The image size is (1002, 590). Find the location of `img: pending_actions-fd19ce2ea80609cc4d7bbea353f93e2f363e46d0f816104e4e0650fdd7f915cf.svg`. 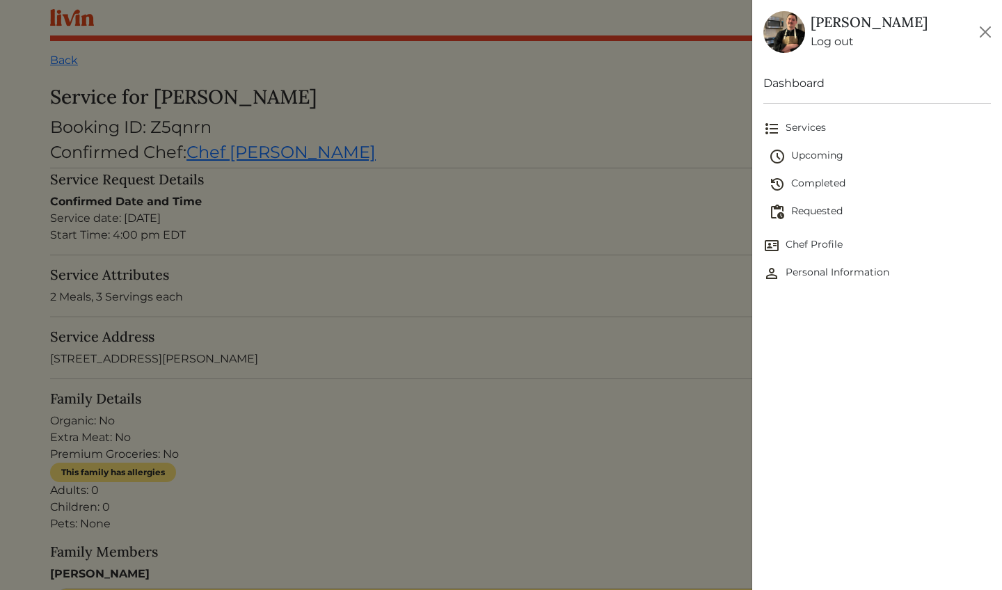

img: pending_actions-fd19ce2ea80609cc4d7bbea353f93e2f363e46d0f816104e4e0650fdd7f915cf.svg is located at coordinates (777, 212).